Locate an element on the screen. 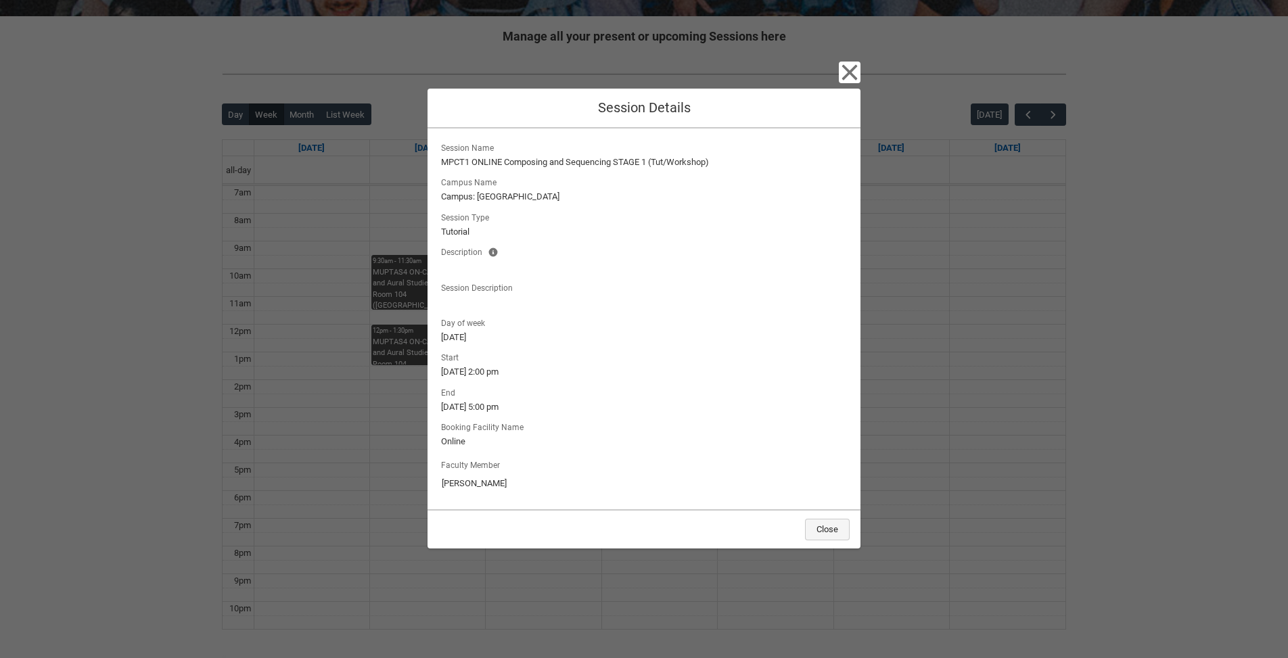 The image size is (1288, 658). span: Day of week is located at coordinates (465, 322).